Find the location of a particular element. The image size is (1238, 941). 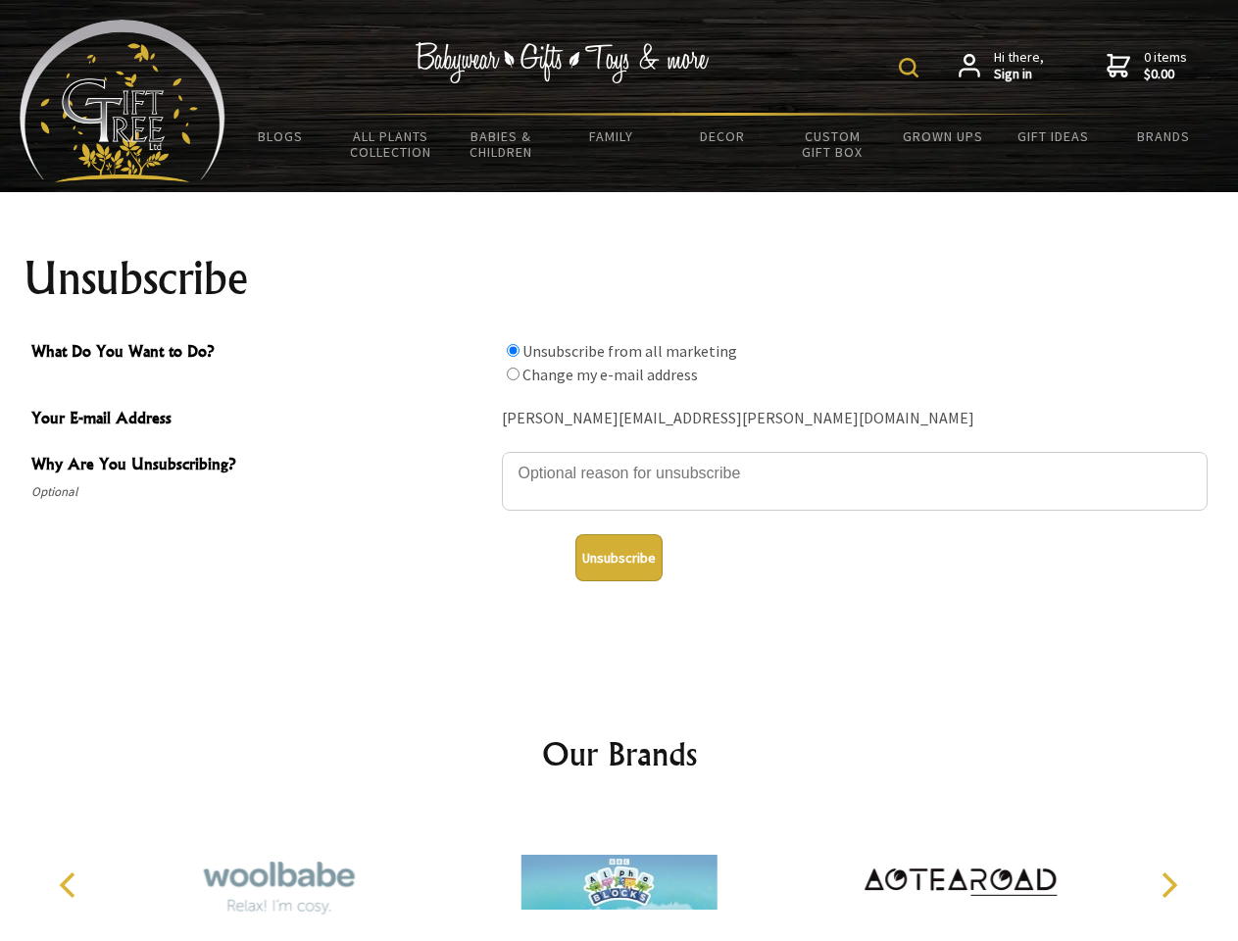

a: Gift Ideas is located at coordinates (1053, 136).